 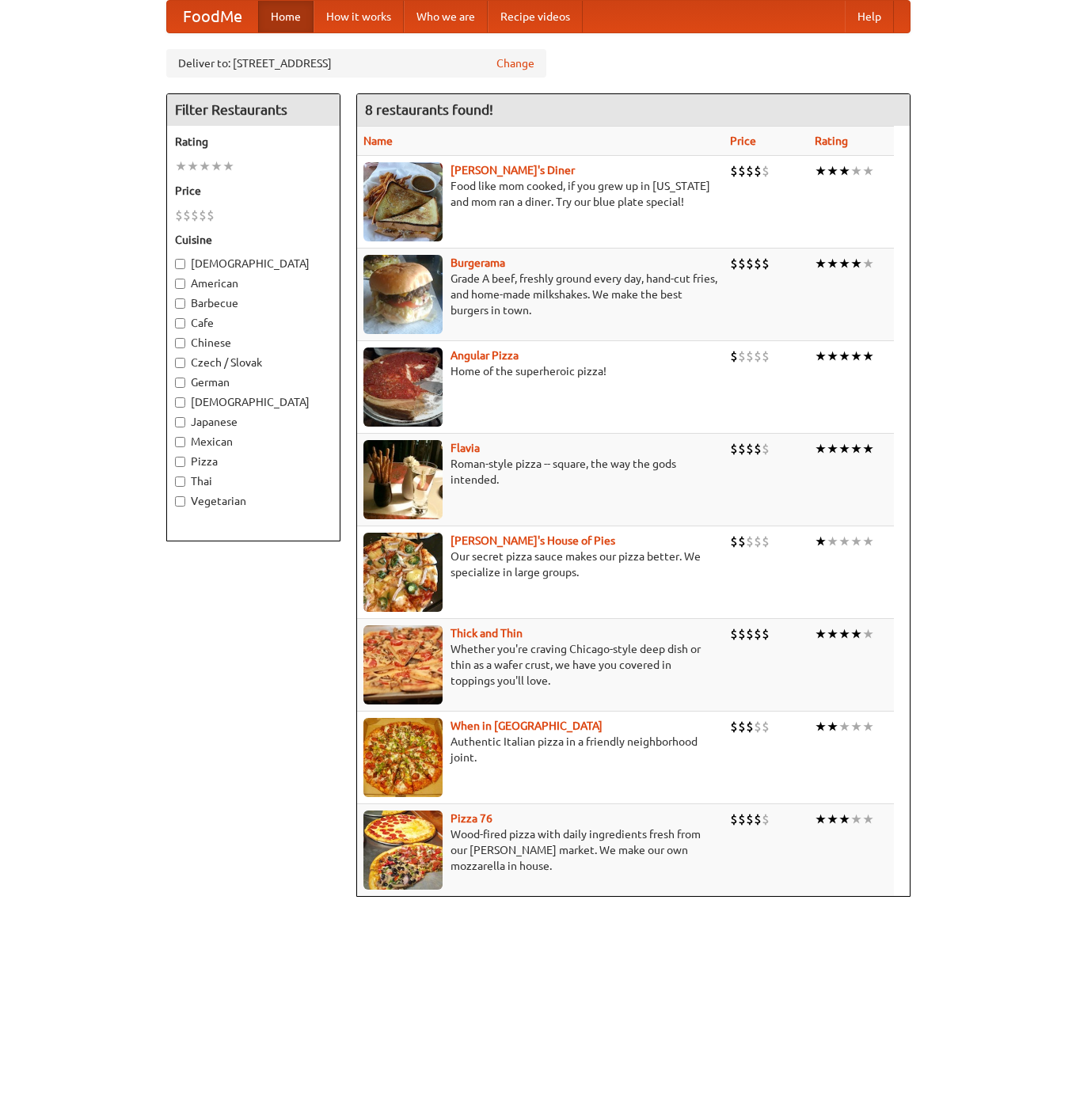 What do you see at coordinates (484, 356) in the screenshot?
I see `b: Angular Pizza` at bounding box center [484, 356].